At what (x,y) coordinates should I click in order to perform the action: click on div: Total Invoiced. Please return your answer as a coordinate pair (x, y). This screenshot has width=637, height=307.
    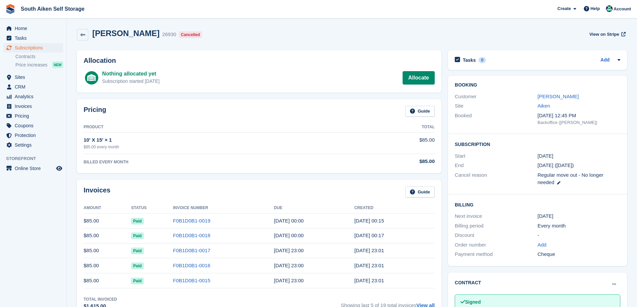
    Looking at the image, I should click on (100, 300).